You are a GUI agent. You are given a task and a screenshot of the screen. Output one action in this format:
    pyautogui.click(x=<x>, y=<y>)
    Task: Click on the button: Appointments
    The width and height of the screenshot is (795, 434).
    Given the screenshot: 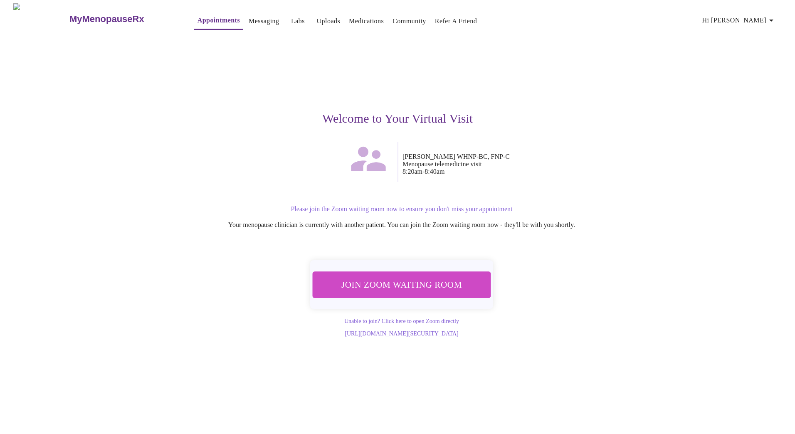 What is the action you would take?
    pyautogui.click(x=219, y=21)
    